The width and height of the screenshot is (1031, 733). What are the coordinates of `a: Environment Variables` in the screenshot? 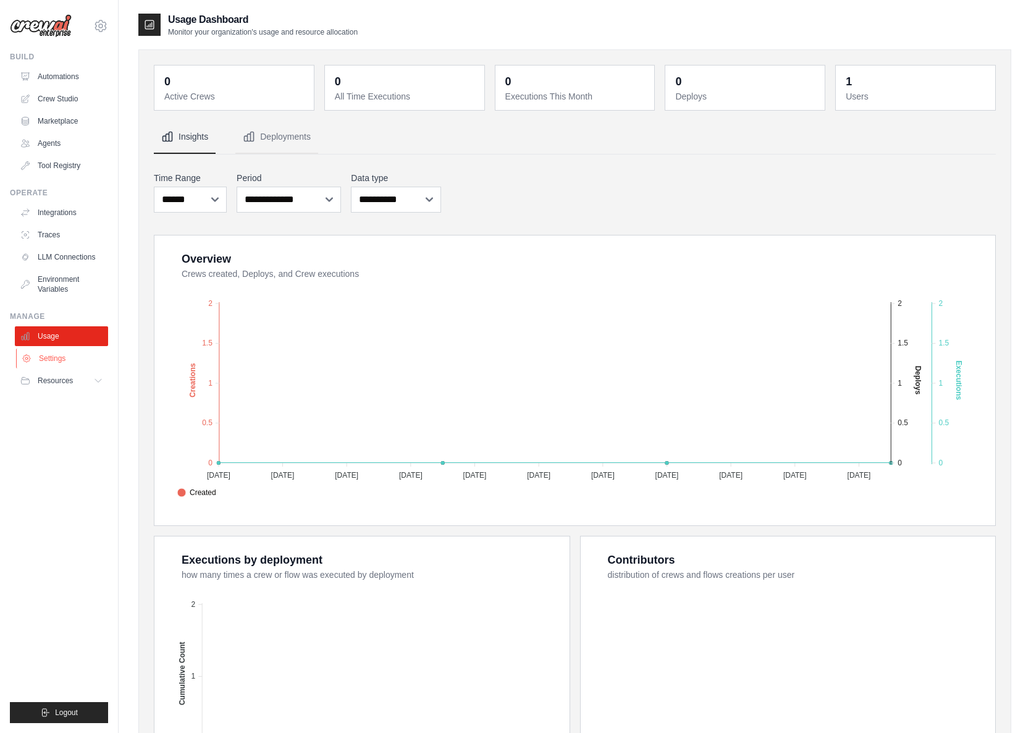 It's located at (61, 284).